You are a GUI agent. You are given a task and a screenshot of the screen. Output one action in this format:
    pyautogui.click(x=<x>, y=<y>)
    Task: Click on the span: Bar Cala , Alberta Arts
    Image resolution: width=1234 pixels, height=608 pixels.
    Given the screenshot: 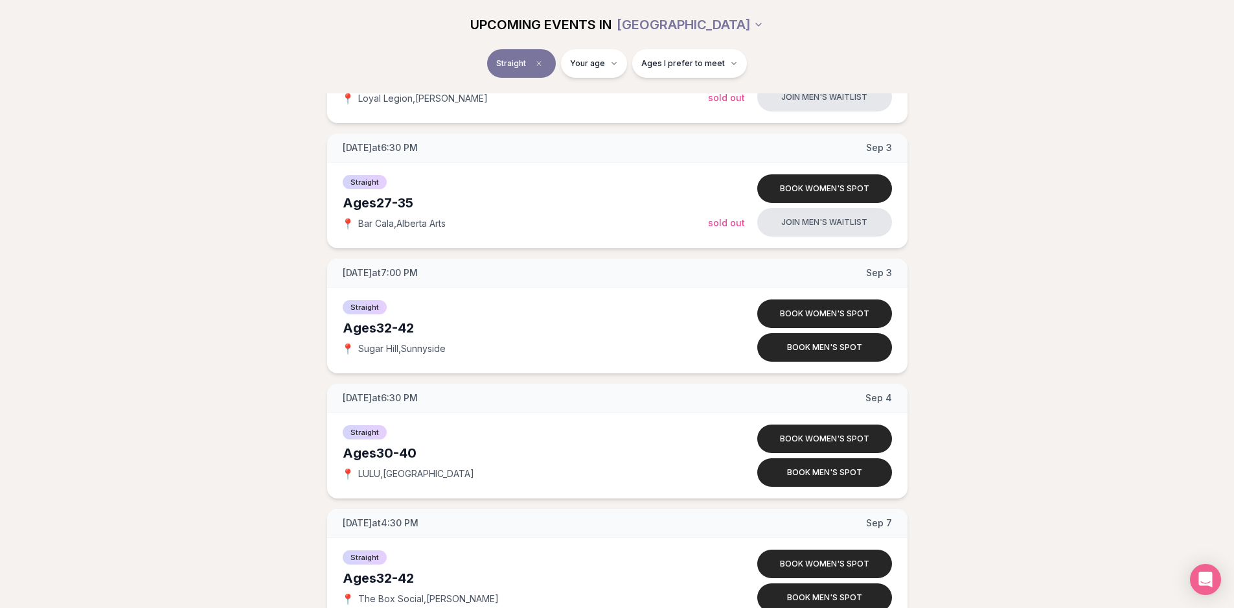 What is the action you would take?
    pyautogui.click(x=402, y=224)
    